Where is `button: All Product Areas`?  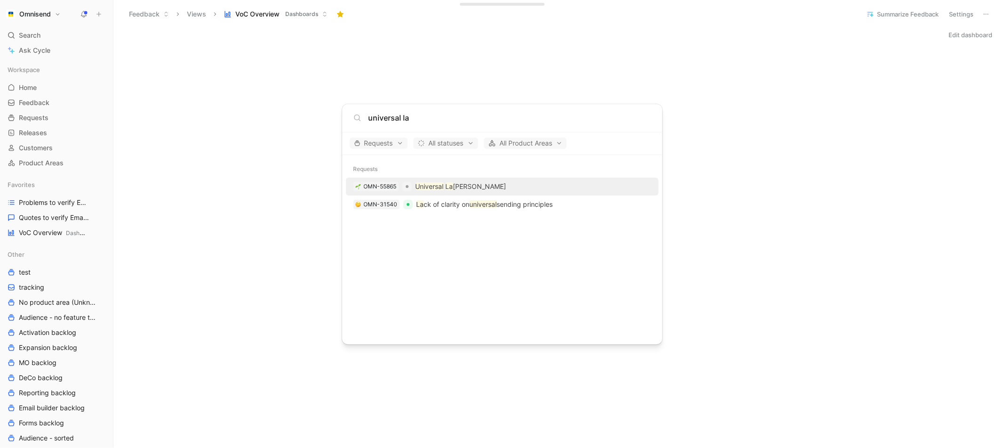
button: All Product Areas is located at coordinates (525, 143).